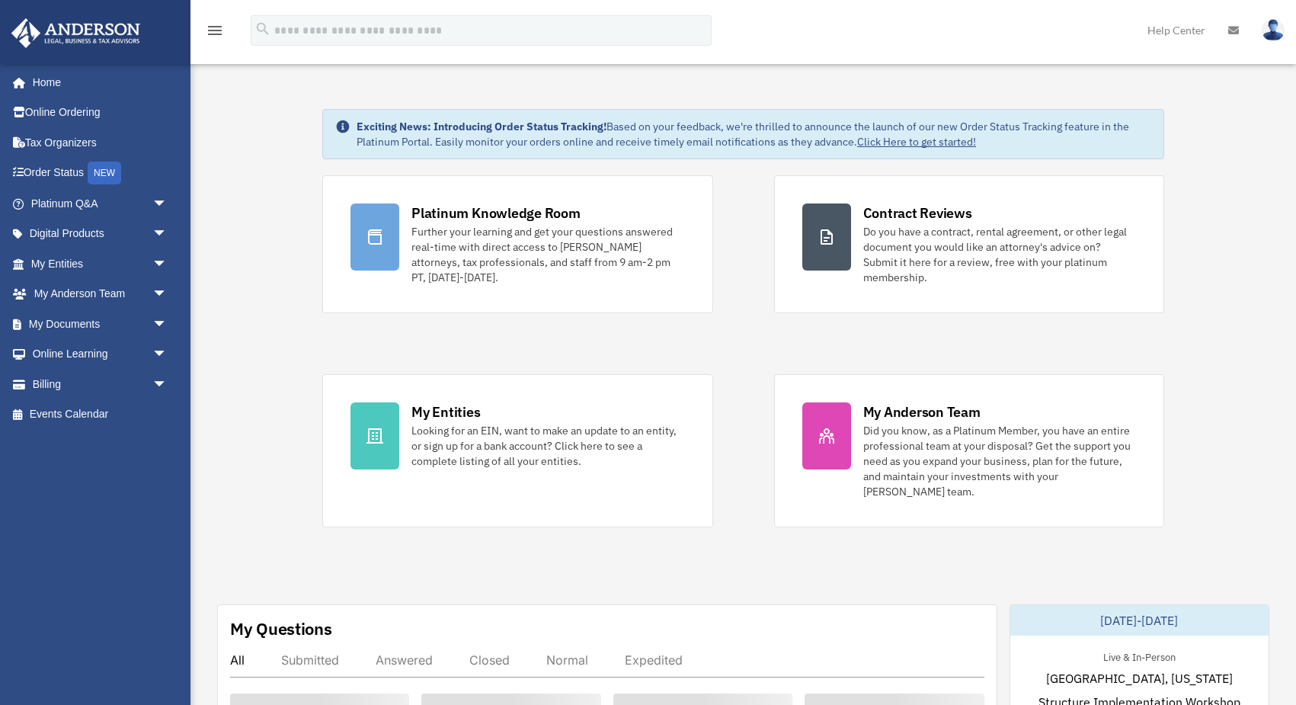 The width and height of the screenshot is (1296, 705). Describe the element at coordinates (1273, 30) in the screenshot. I see `img: User Pic` at that location.